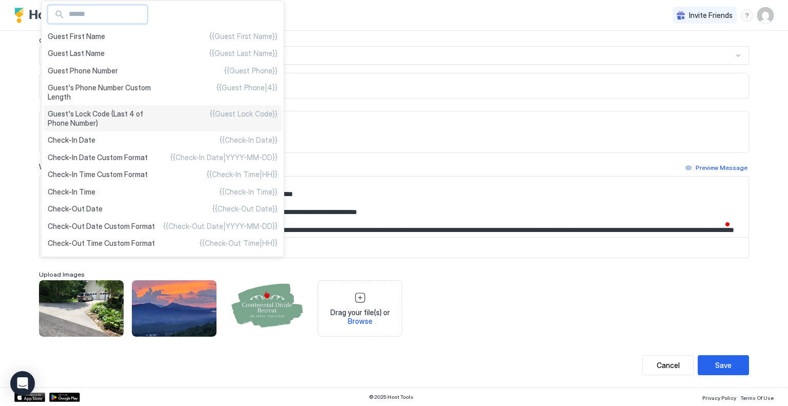 The width and height of the screenshot is (788, 406). What do you see at coordinates (101, 243) in the screenshot?
I see `span: Check-Out Time Custom Format` at bounding box center [101, 243].